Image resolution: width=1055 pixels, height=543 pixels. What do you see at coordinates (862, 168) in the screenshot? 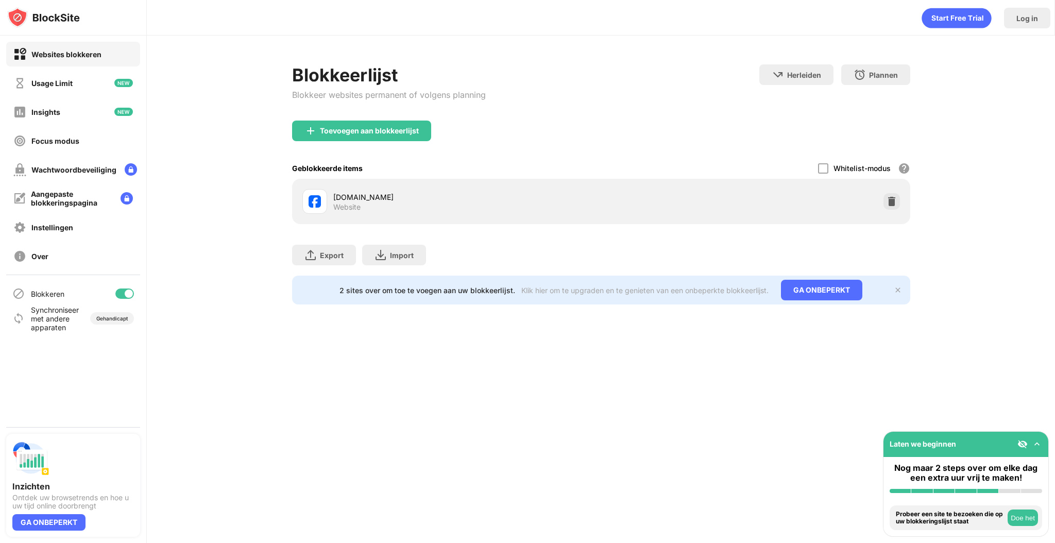
I see `div: Whitelist-modus` at bounding box center [862, 168].